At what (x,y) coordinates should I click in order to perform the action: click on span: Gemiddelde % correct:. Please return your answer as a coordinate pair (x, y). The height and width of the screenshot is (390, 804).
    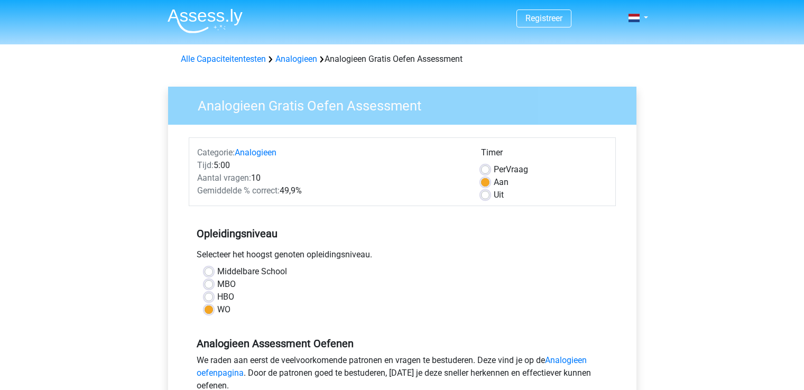
    Looking at the image, I should click on (238, 190).